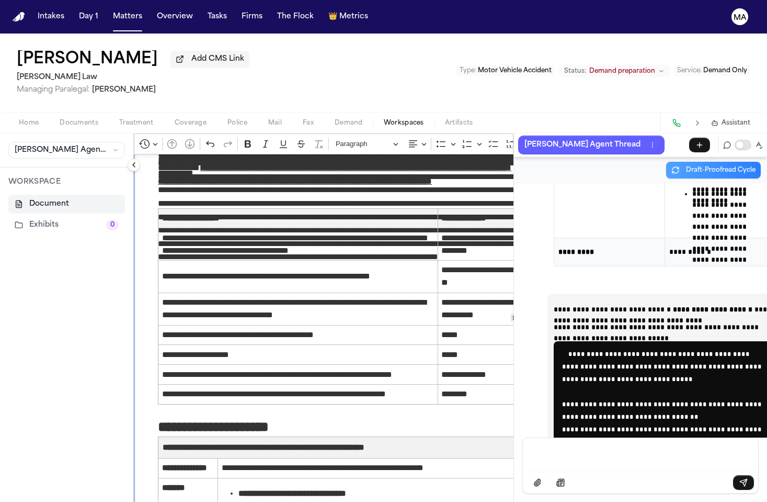 The height and width of the screenshot is (502, 767). Describe the element at coordinates (367, 144) in the screenshot. I see `button: Paragraph, Heading` at that location.